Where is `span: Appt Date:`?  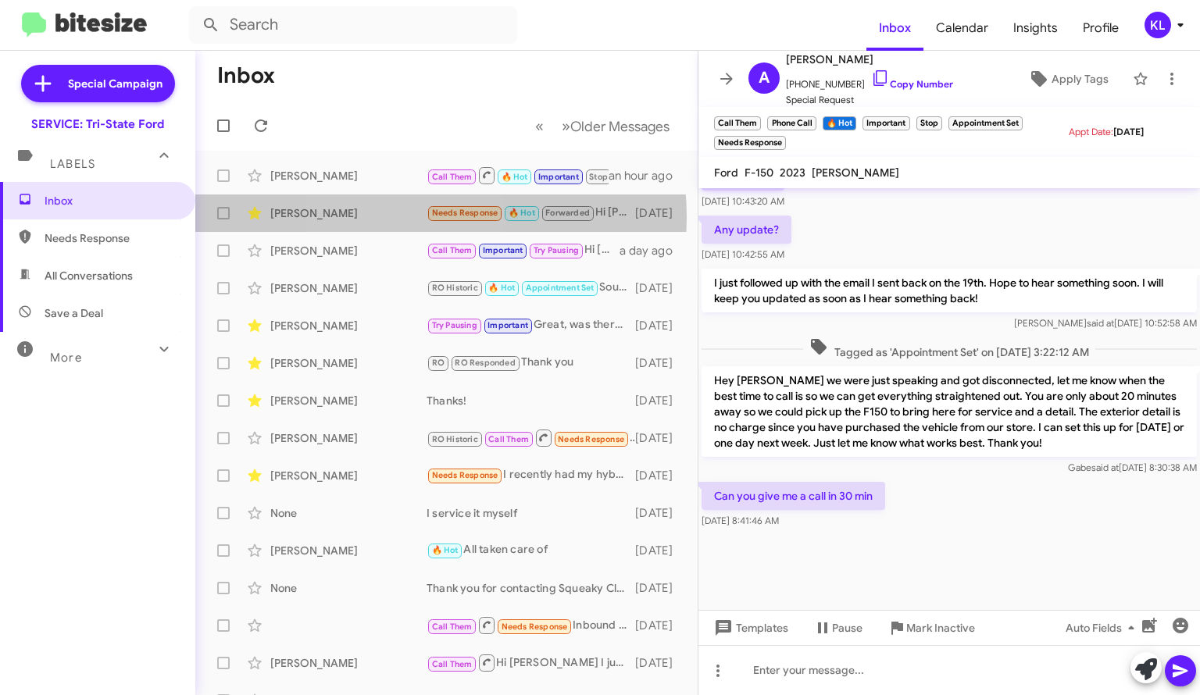 span: Appt Date: is located at coordinates (1090, 131).